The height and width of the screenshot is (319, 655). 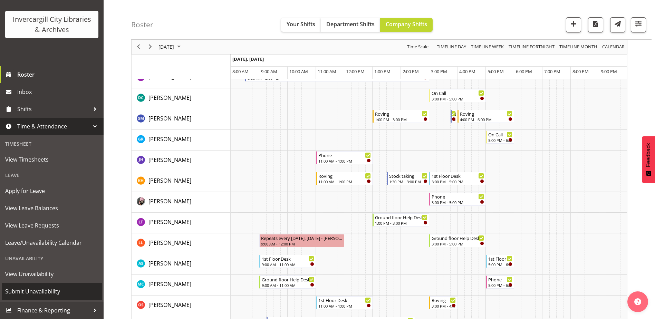 I want to click on span: View Leave Balances, so click(x=52, y=208).